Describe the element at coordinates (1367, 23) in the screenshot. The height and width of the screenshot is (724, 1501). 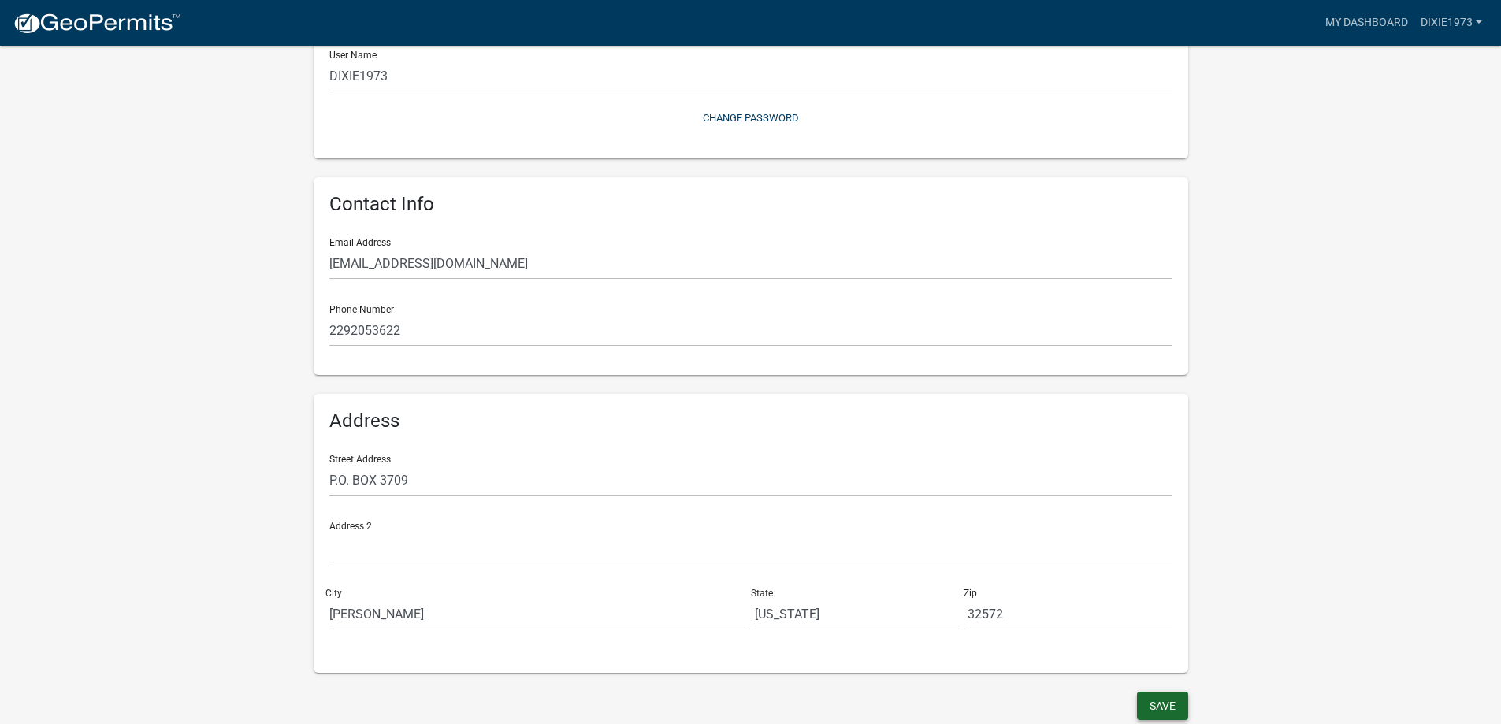
I see `a: My Dashboard` at that location.